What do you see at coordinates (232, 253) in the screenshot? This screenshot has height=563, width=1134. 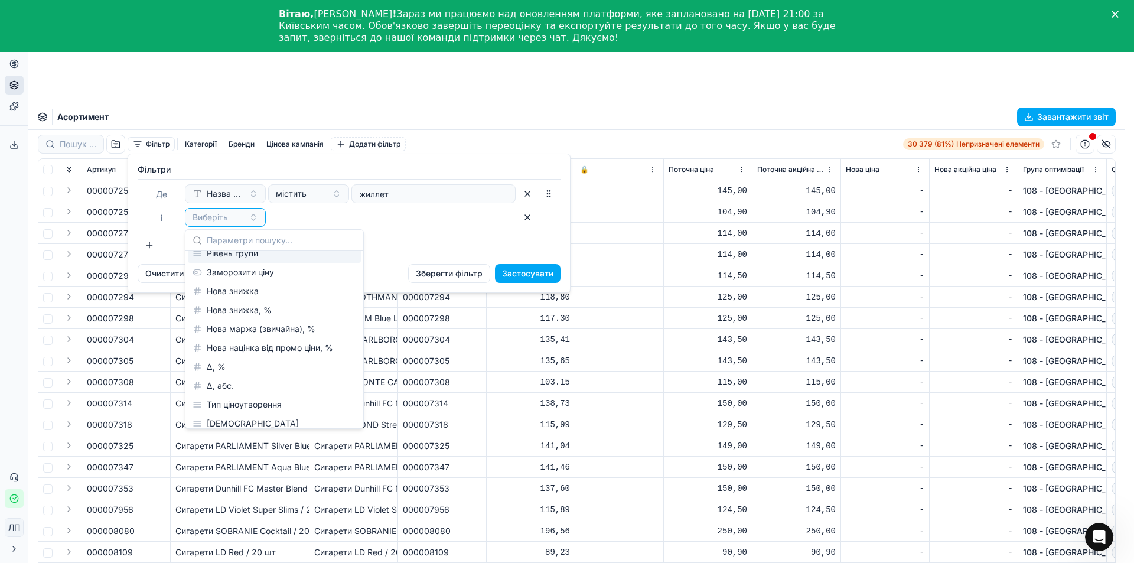 I see `font: Рівень групи` at bounding box center [232, 253].